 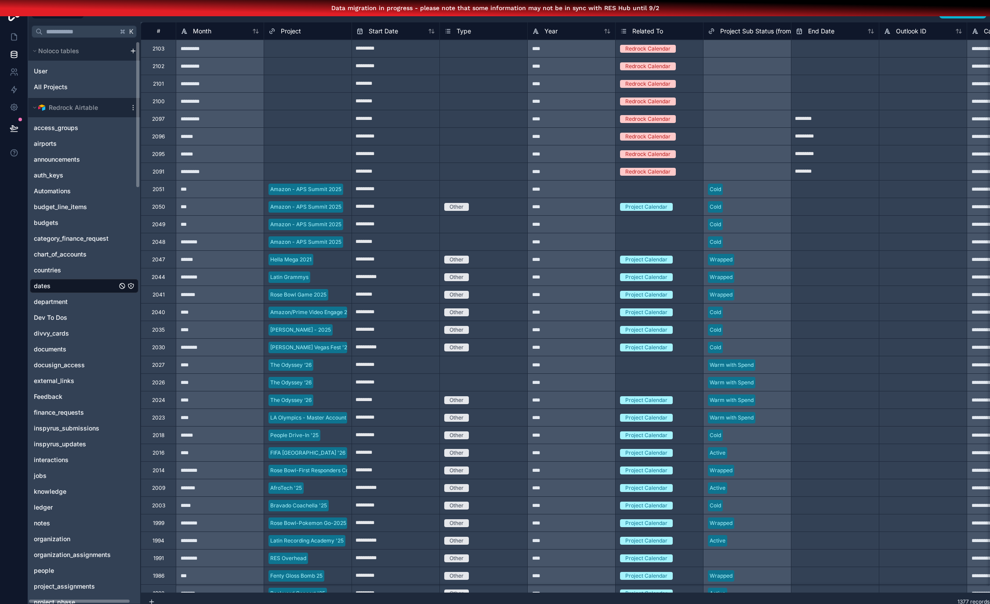 What do you see at coordinates (158, 137) in the screenshot?
I see `div: 2096` at bounding box center [158, 137].